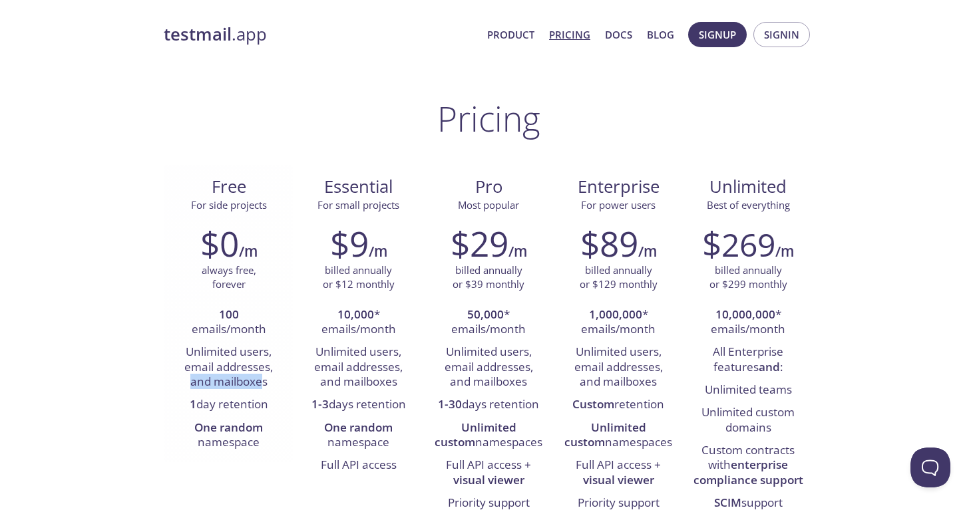  What do you see at coordinates (618, 187) in the screenshot?
I see `span: Enterprise` at bounding box center [618, 187].